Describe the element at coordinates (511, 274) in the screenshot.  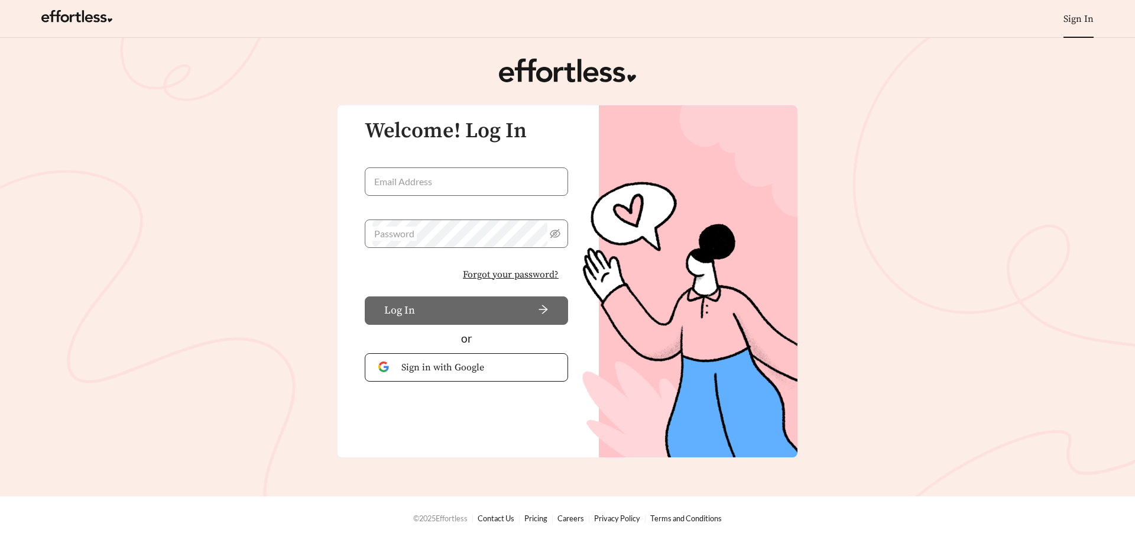
I see `span: Forgot your password?` at that location.